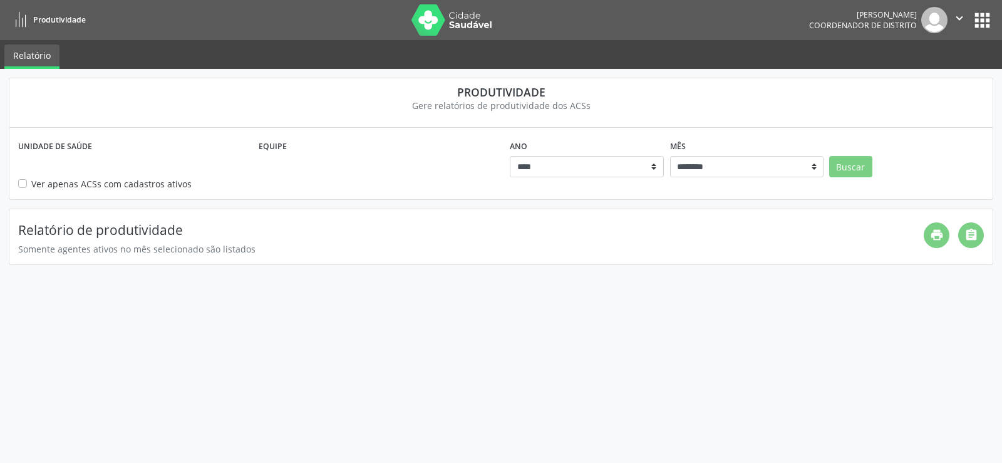 The height and width of the screenshot is (463, 1002). I want to click on div: Produtividade, so click(501, 92).